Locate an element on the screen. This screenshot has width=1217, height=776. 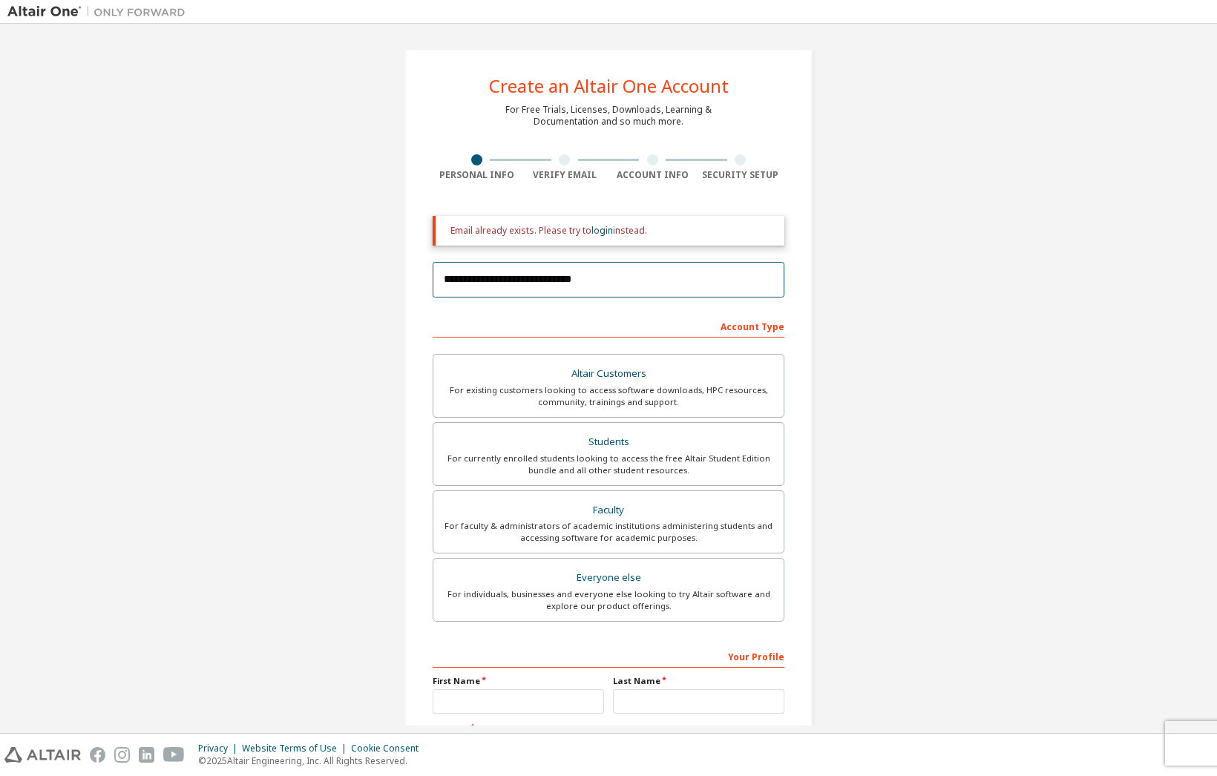
div: For existing customers looking to access software downloads, HPC resources, community, trainings ... is located at coordinates (608, 396).